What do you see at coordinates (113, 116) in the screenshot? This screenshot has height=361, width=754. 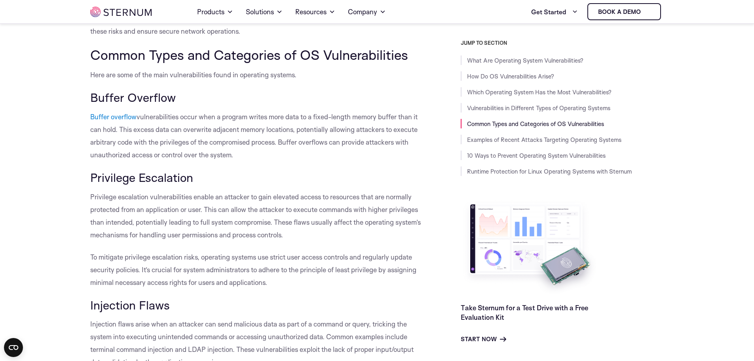 I see `a: Buffer overflow` at bounding box center [113, 116].